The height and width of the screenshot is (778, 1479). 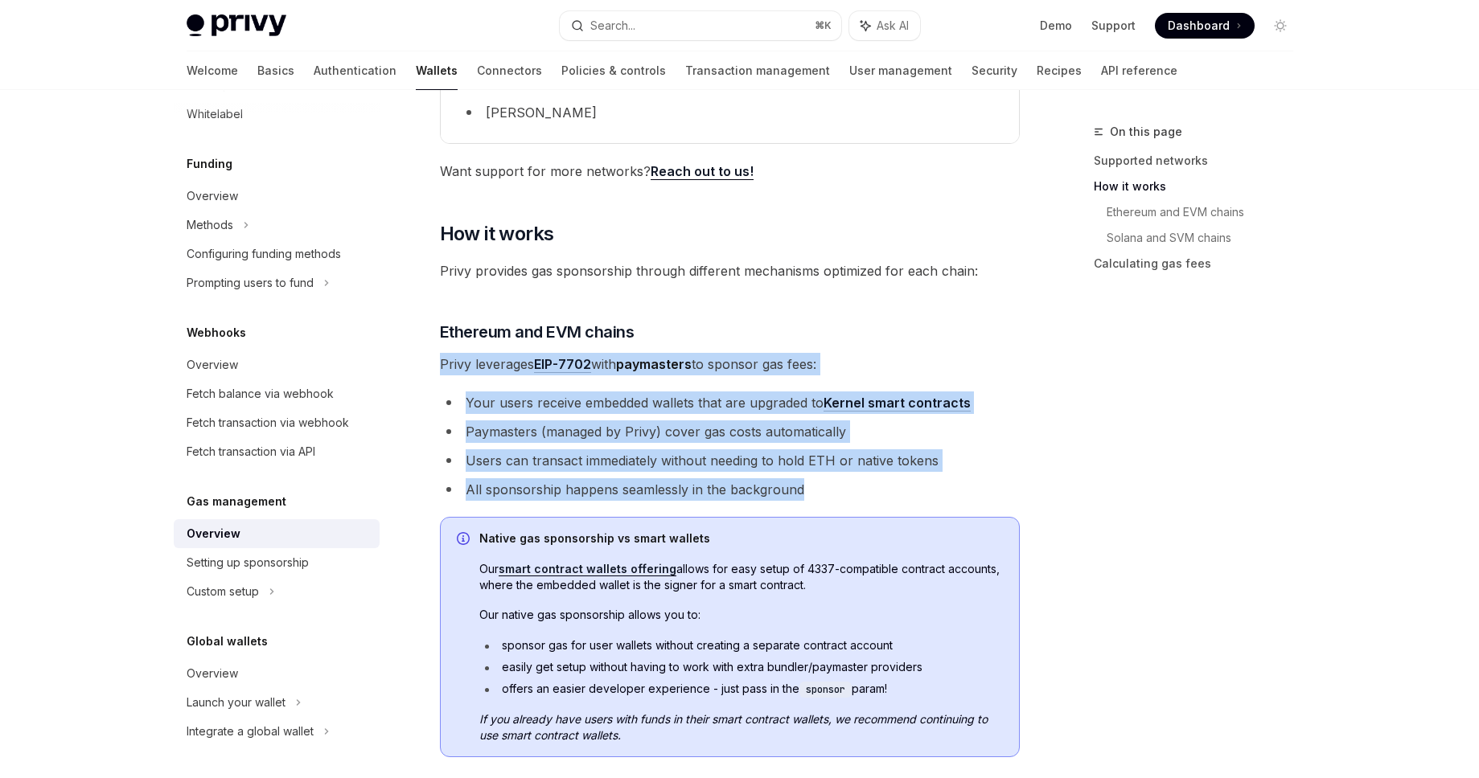 I want to click on li: offers an easier developer experience - just pass in the param!, so click(x=741, y=689).